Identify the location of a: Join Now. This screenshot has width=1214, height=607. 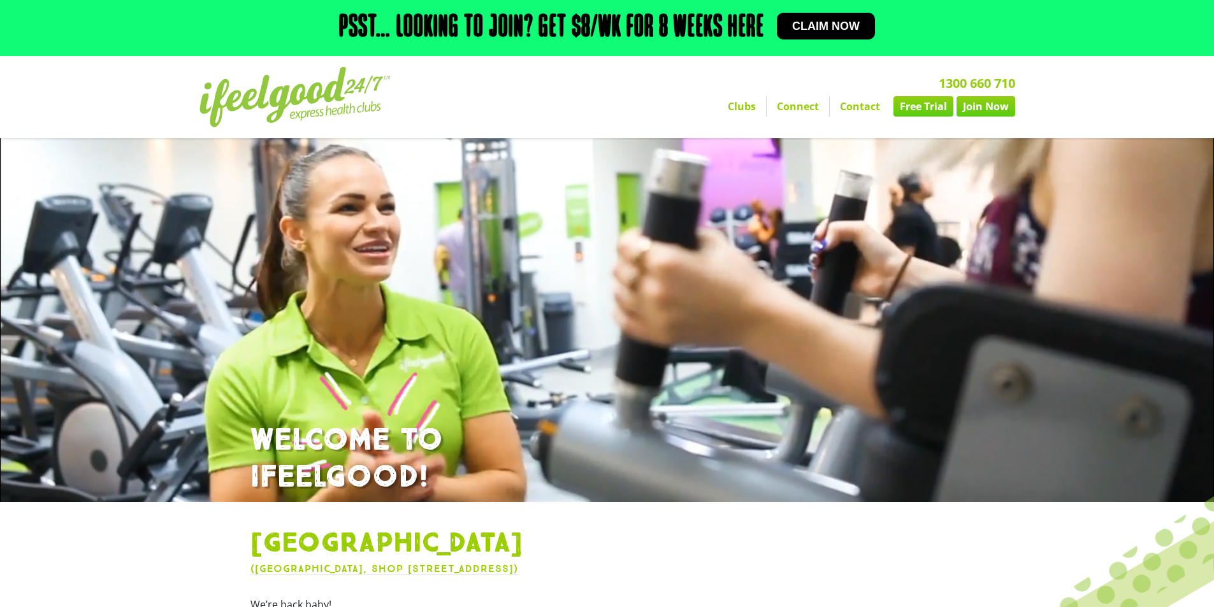
(986, 106).